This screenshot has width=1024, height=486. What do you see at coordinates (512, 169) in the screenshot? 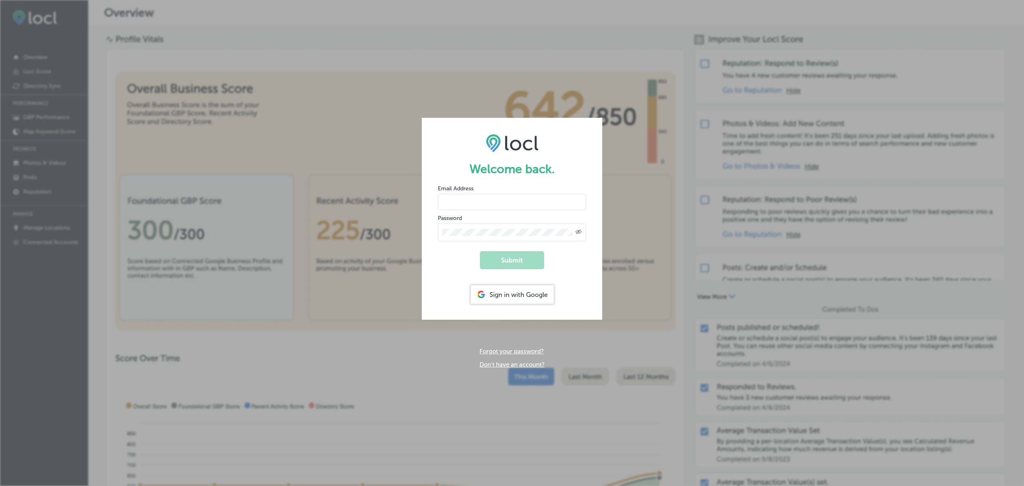
I see `h1: Welcome back.` at bounding box center [512, 169].